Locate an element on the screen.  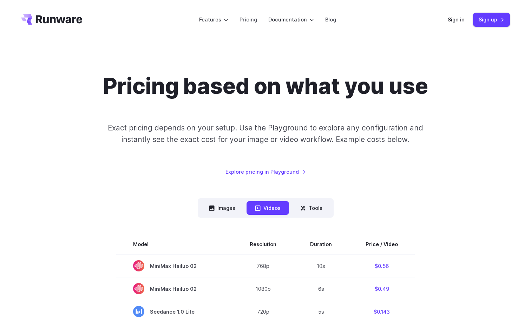
a: Pricing is located at coordinates (248, 19).